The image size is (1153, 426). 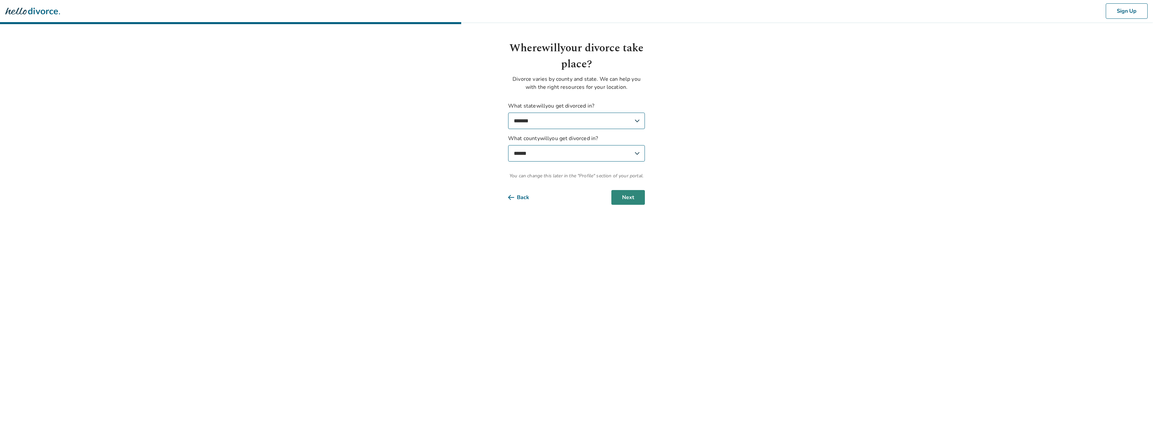 I want to click on label: What county will you get divorced in?, so click(x=577, y=148).